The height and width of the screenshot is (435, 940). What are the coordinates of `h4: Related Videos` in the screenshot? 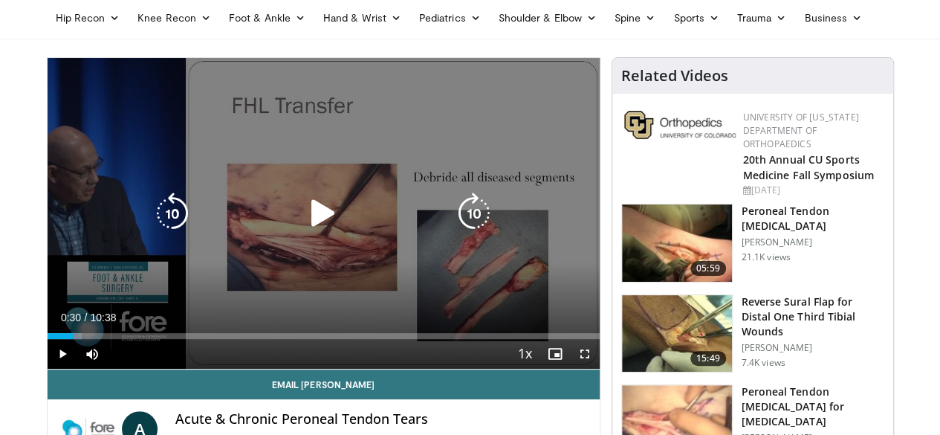 It's located at (675, 76).